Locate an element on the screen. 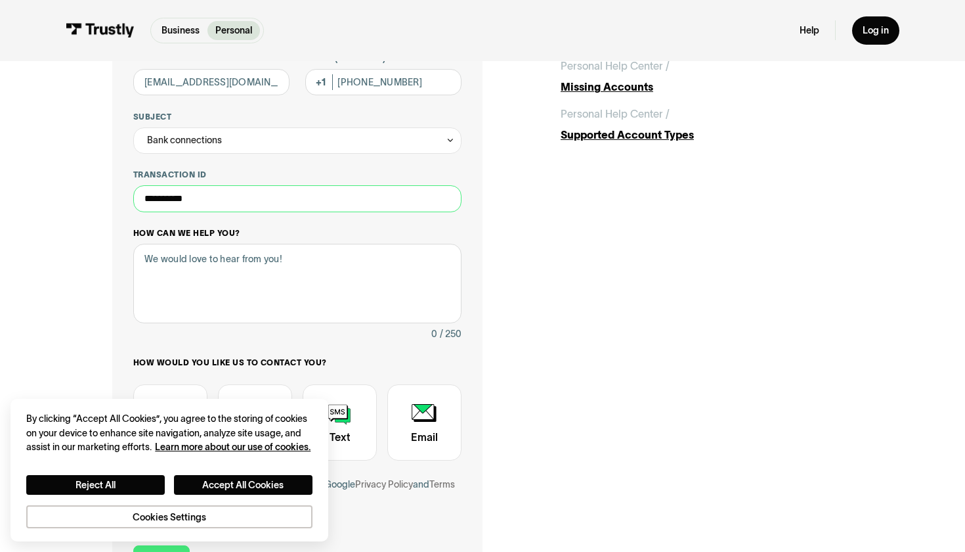 The image size is (965, 552). input: alex@mail.com is located at coordinates (211, 82).